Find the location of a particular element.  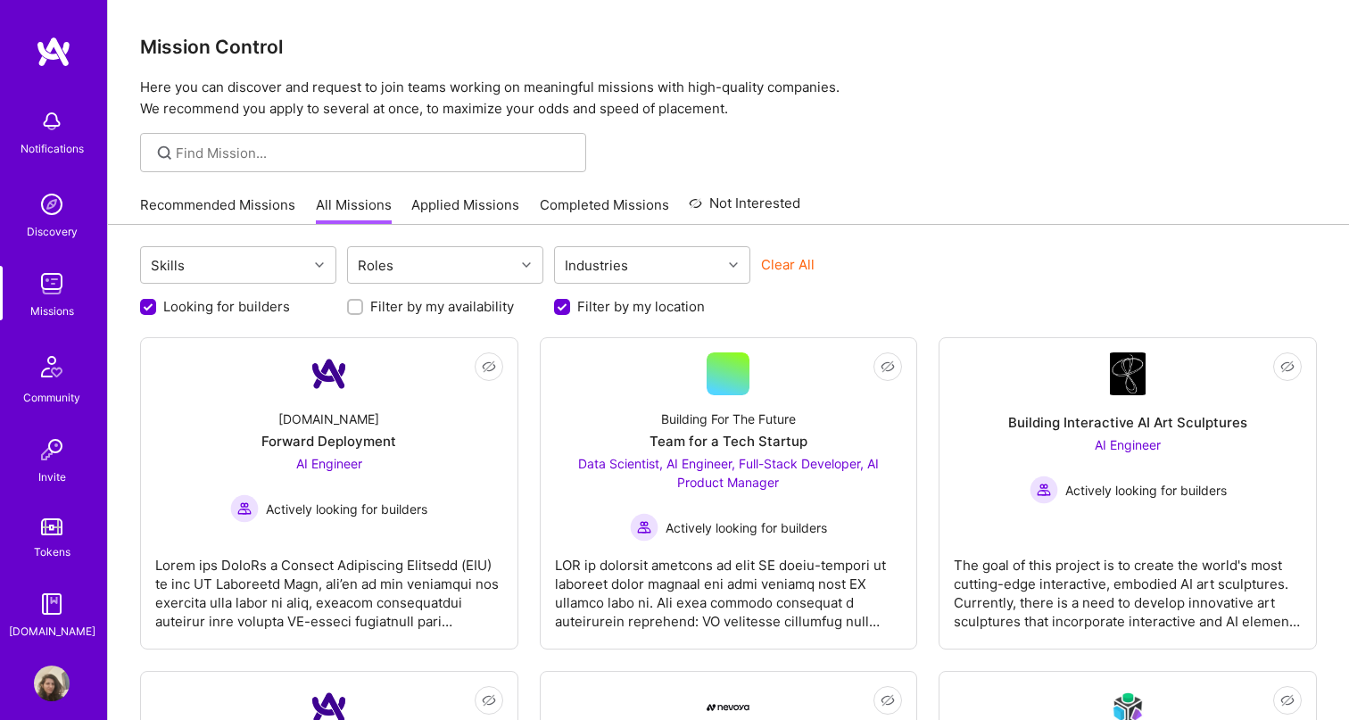

div: Lorem ips DoloRs a Consect Adipiscing Elitsedd (EIU) te inc UT Laboreetd Magn, ali’en ad min veni... is located at coordinates (329, 586).